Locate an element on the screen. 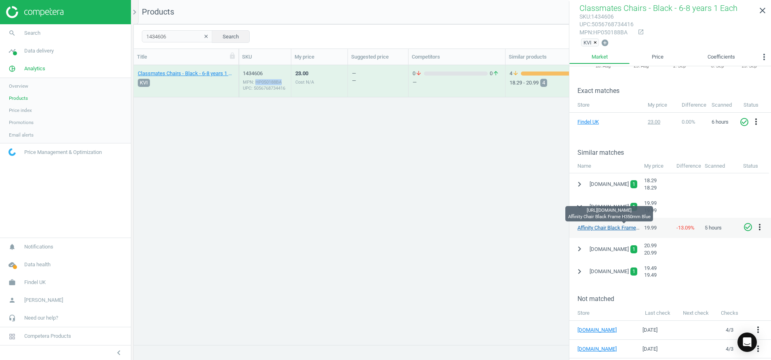 This screenshot has width=771, height=360. div: Cost N/A is located at coordinates (305, 82).